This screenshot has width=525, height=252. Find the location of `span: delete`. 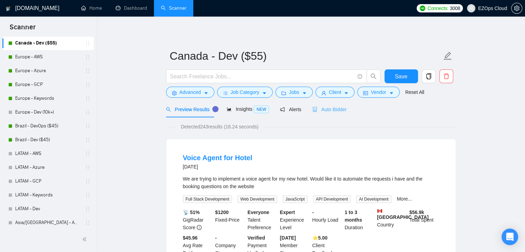

span: delete is located at coordinates (446, 76).